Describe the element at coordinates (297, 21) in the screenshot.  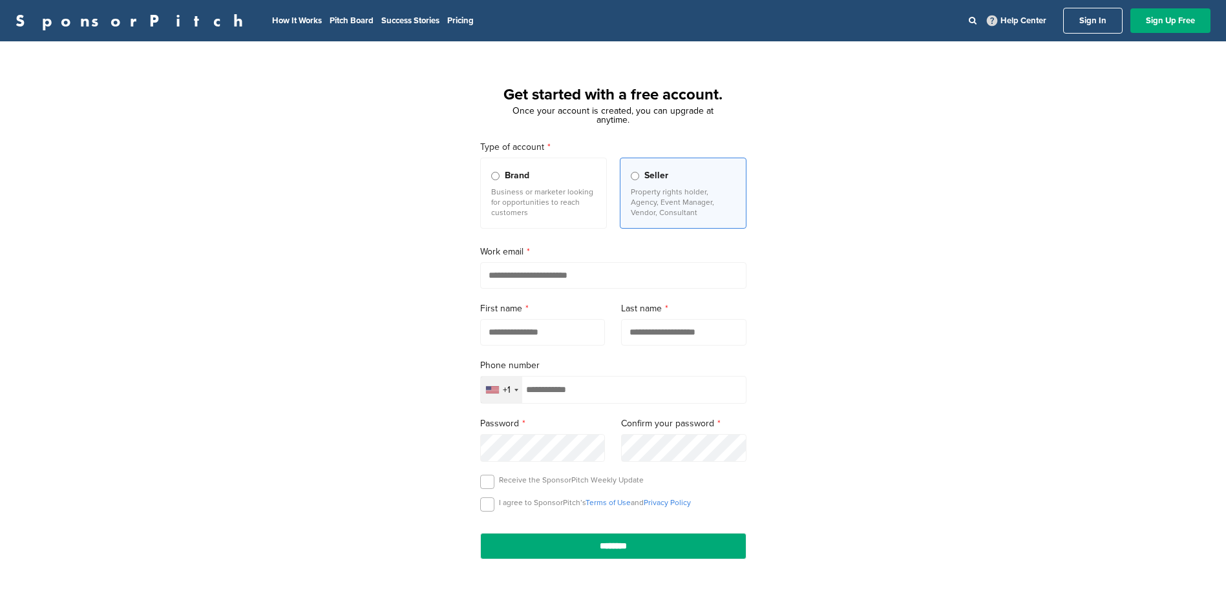
I see `a: How It Works` at that location.